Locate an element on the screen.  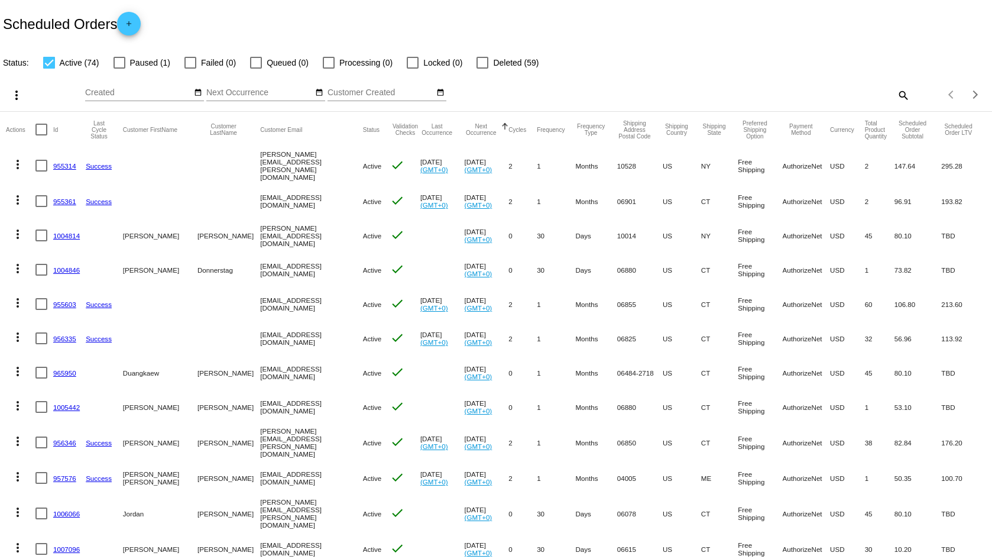
a: 1007096 is located at coordinates (66, 549).